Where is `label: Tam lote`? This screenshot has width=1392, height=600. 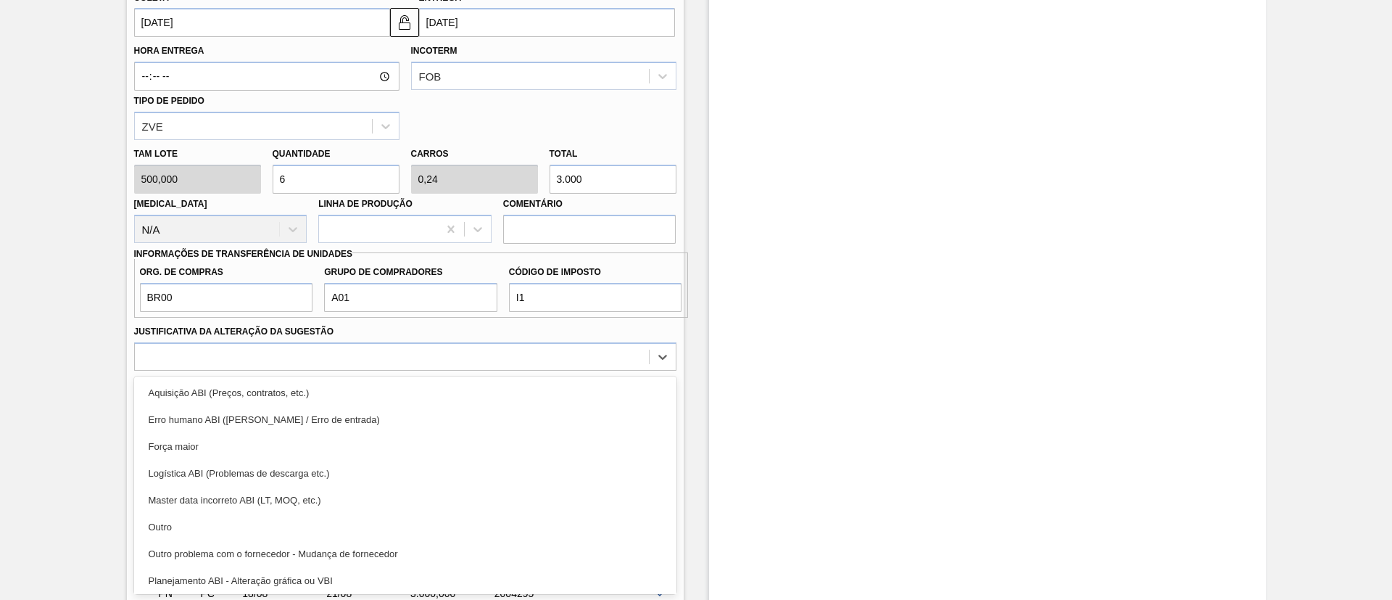
label: Tam lote is located at coordinates (197, 154).